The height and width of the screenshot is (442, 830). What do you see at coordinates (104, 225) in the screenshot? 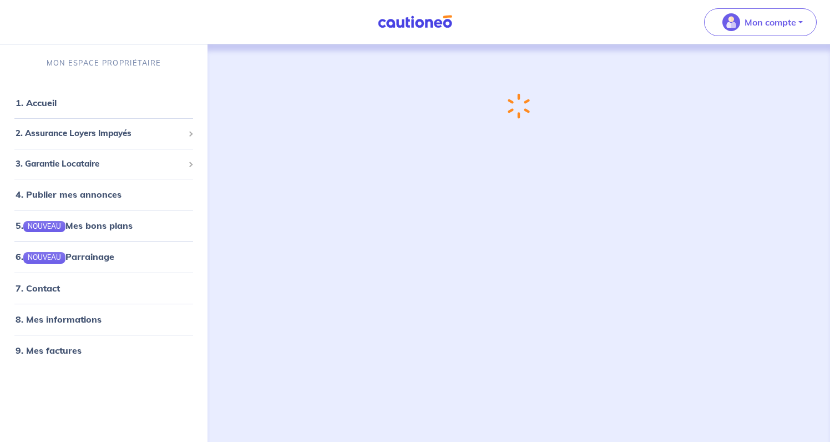
I see `div: 5.NOUVEAUMes bons plans` at bounding box center [104, 225].